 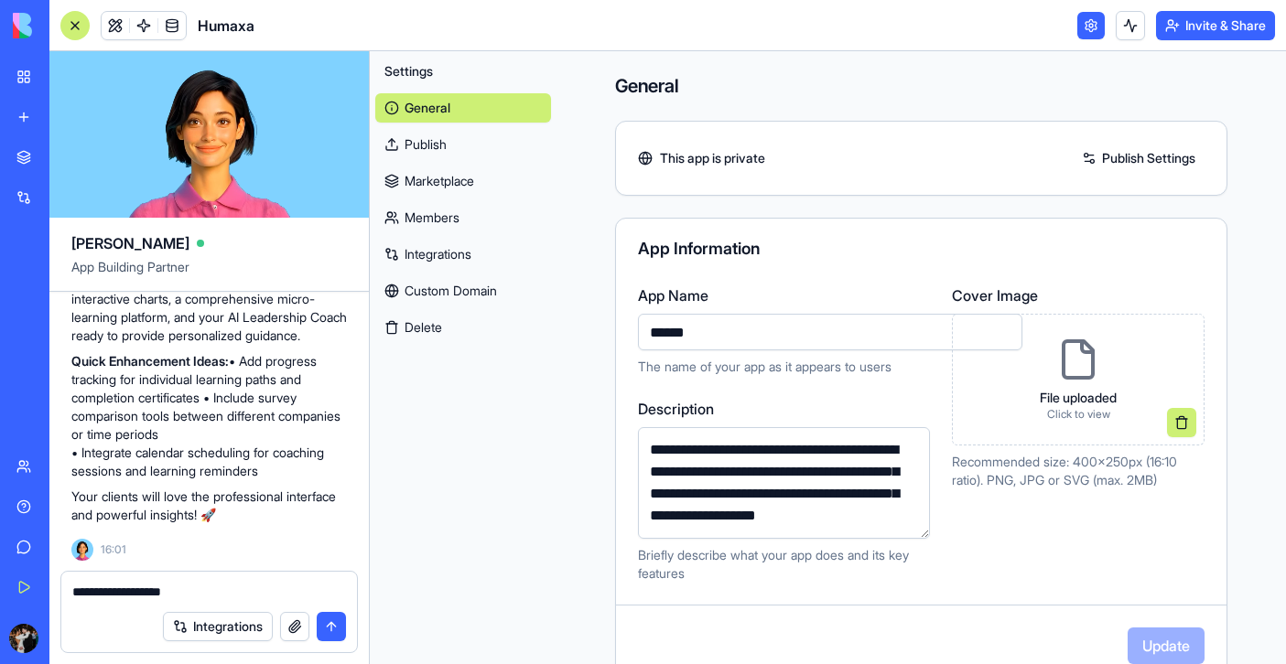 I want to click on span: This app is private, so click(x=712, y=158).